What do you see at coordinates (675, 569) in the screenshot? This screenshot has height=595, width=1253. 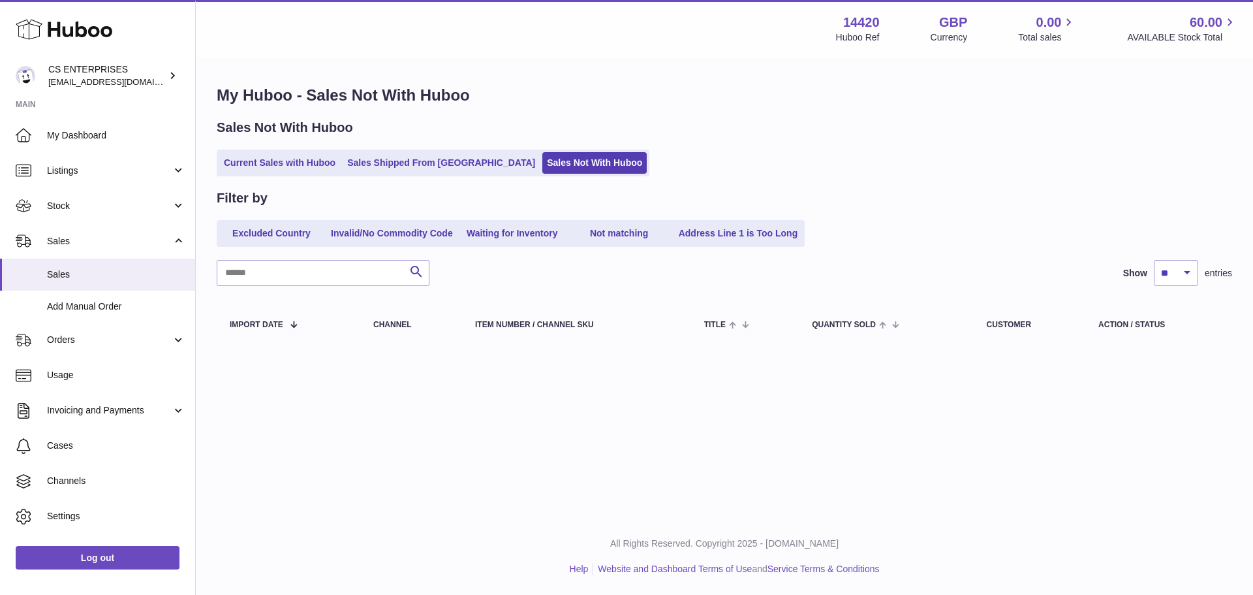 I see `a: Website and Dashboard Terms of Use` at bounding box center [675, 569].